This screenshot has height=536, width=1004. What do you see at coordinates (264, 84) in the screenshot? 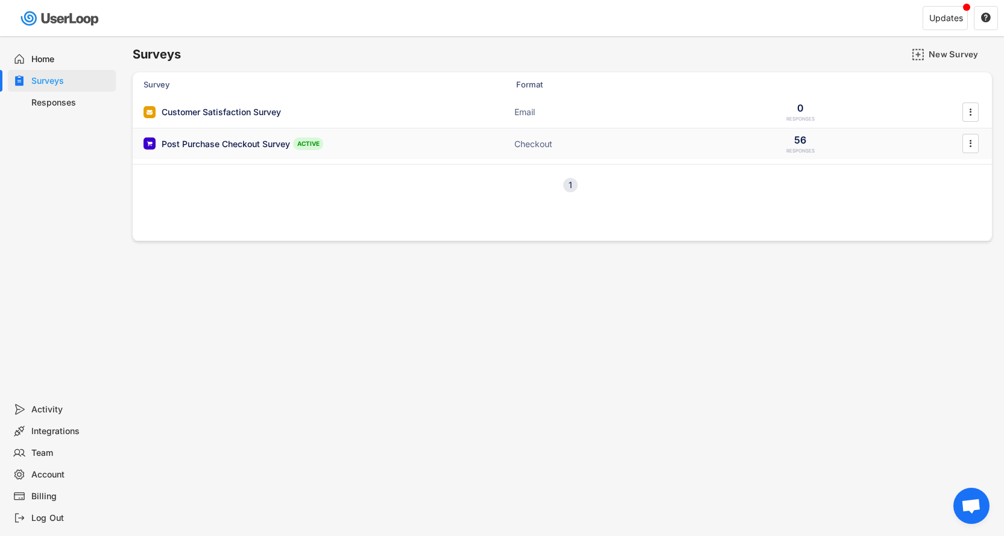
I see `div: Survey` at bounding box center [264, 84].